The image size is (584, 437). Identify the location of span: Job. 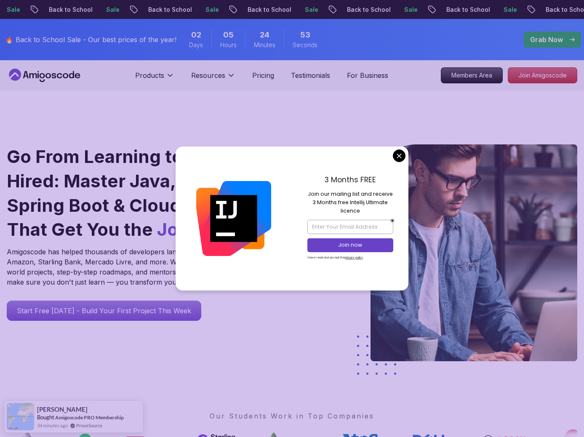
(173, 229).